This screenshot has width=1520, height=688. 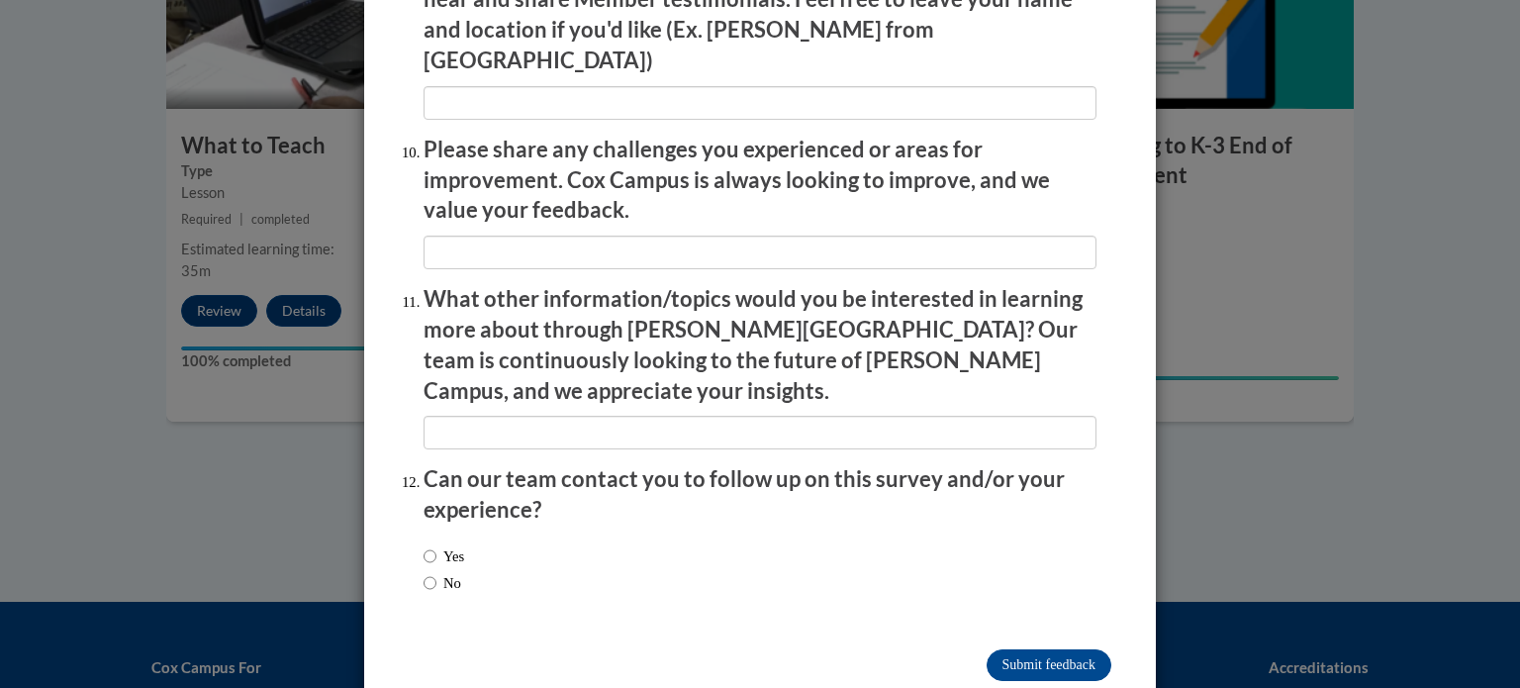 What do you see at coordinates (760, 495) in the screenshot?
I see `p: Can our team contact you to follow up on this survey and/or your experience?` at bounding box center [760, 495].